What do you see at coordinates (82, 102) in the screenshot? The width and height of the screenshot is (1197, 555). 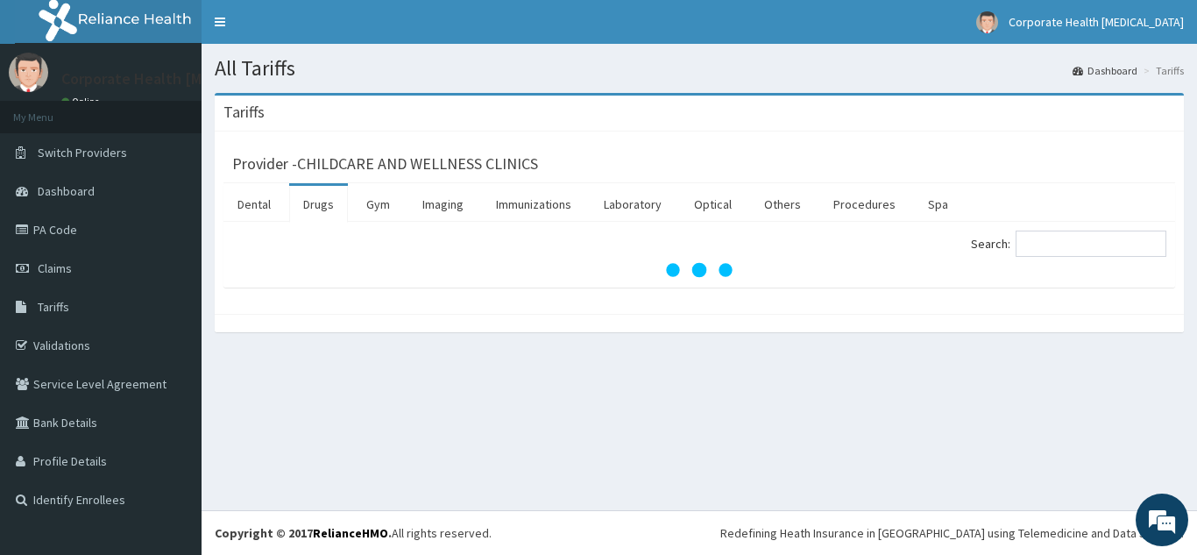 I see `a: Online` at bounding box center [82, 102].